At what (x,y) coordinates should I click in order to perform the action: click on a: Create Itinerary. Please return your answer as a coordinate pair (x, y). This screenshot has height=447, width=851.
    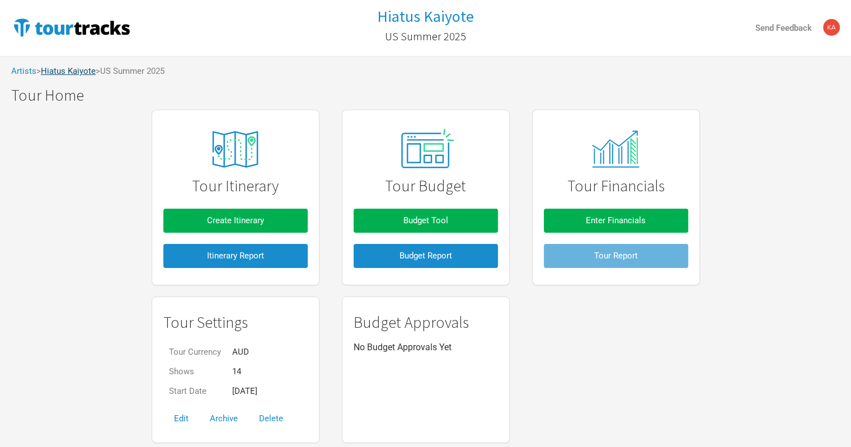
    Looking at the image, I should click on (236, 221).